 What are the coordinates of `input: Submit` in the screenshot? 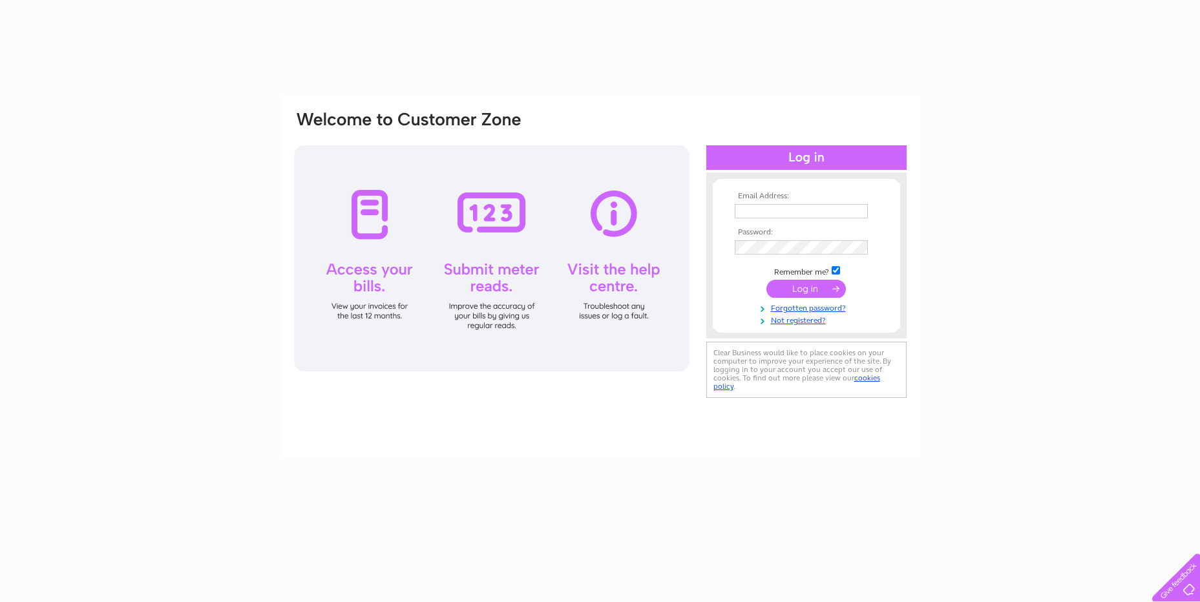 It's located at (806, 289).